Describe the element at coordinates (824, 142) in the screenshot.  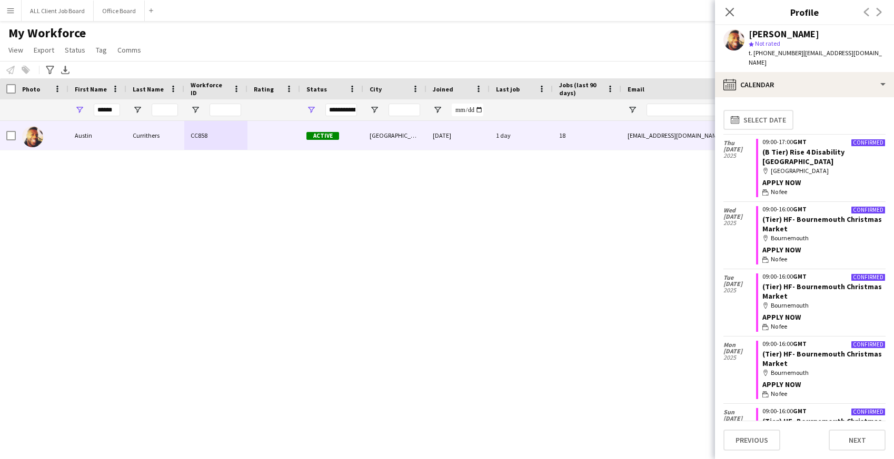
I see `div: 09:00-17:00` at that location.